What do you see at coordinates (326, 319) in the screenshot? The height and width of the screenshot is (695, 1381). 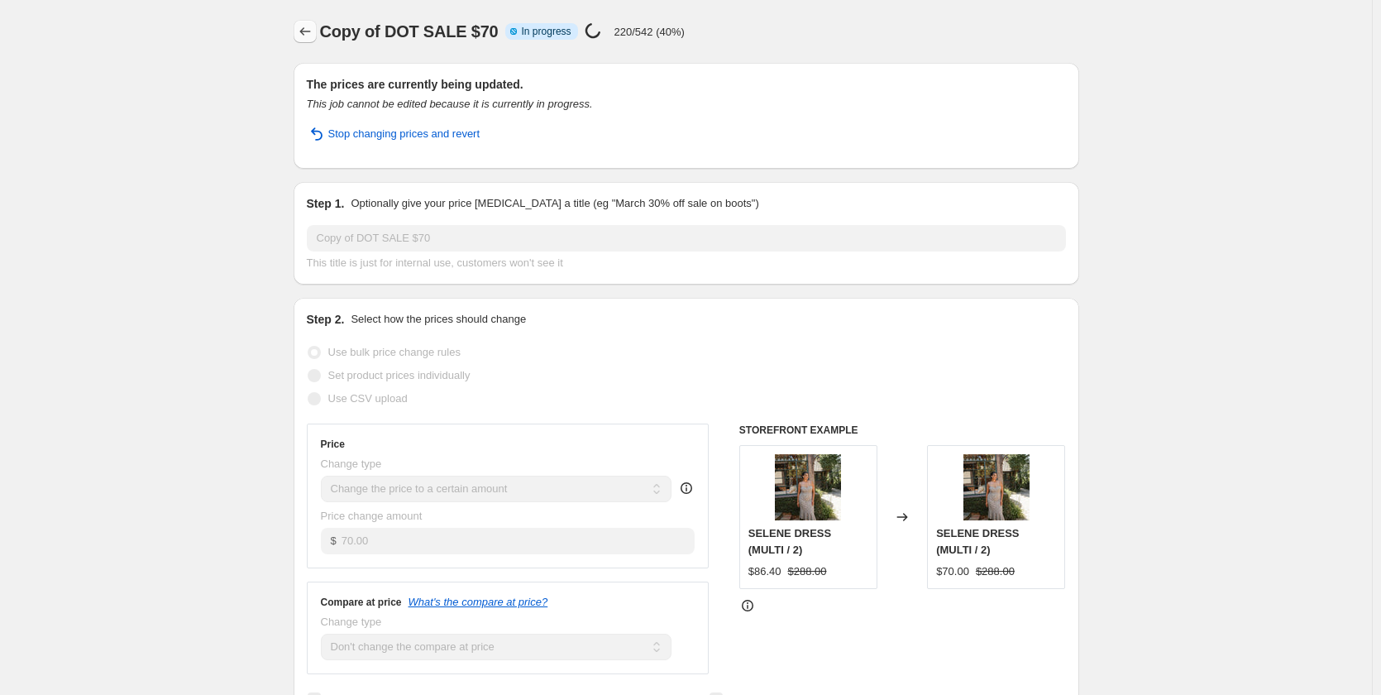 I see `h2: Step 2.` at bounding box center [326, 319].